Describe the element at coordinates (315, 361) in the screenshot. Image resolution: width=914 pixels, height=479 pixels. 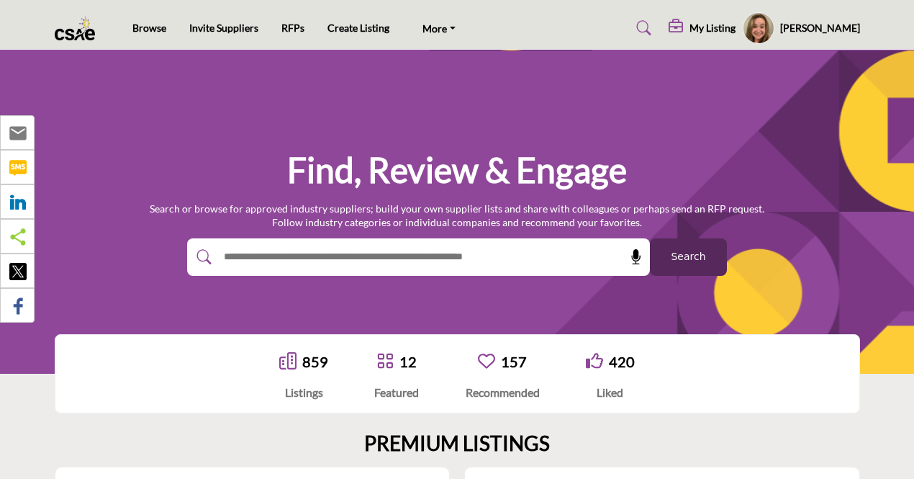
I see `a: 859` at that location.